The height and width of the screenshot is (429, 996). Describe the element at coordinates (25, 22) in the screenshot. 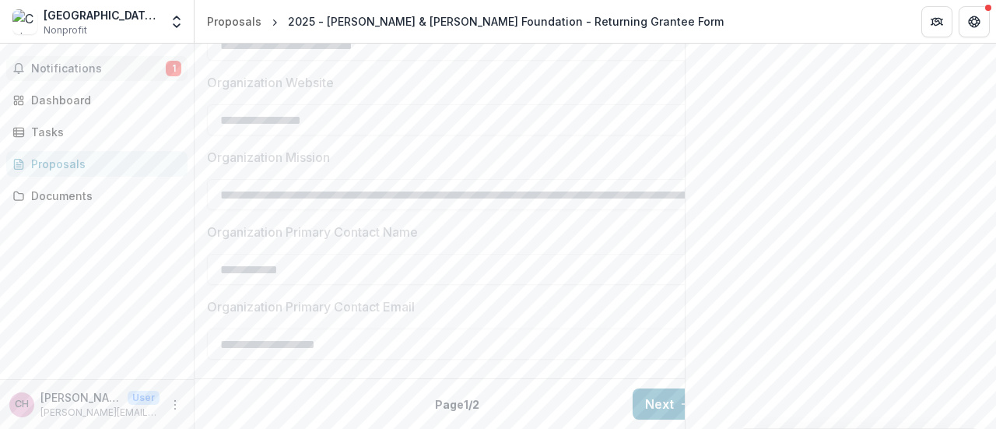

I see `img: Chicago Jesuit Academy` at that location.